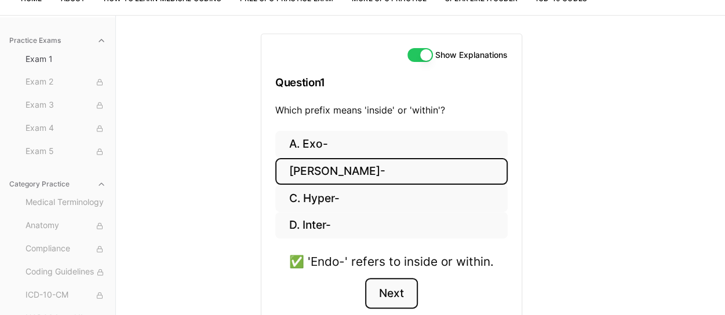 This screenshot has width=725, height=315. I want to click on button: Medical Terminology, so click(65, 203).